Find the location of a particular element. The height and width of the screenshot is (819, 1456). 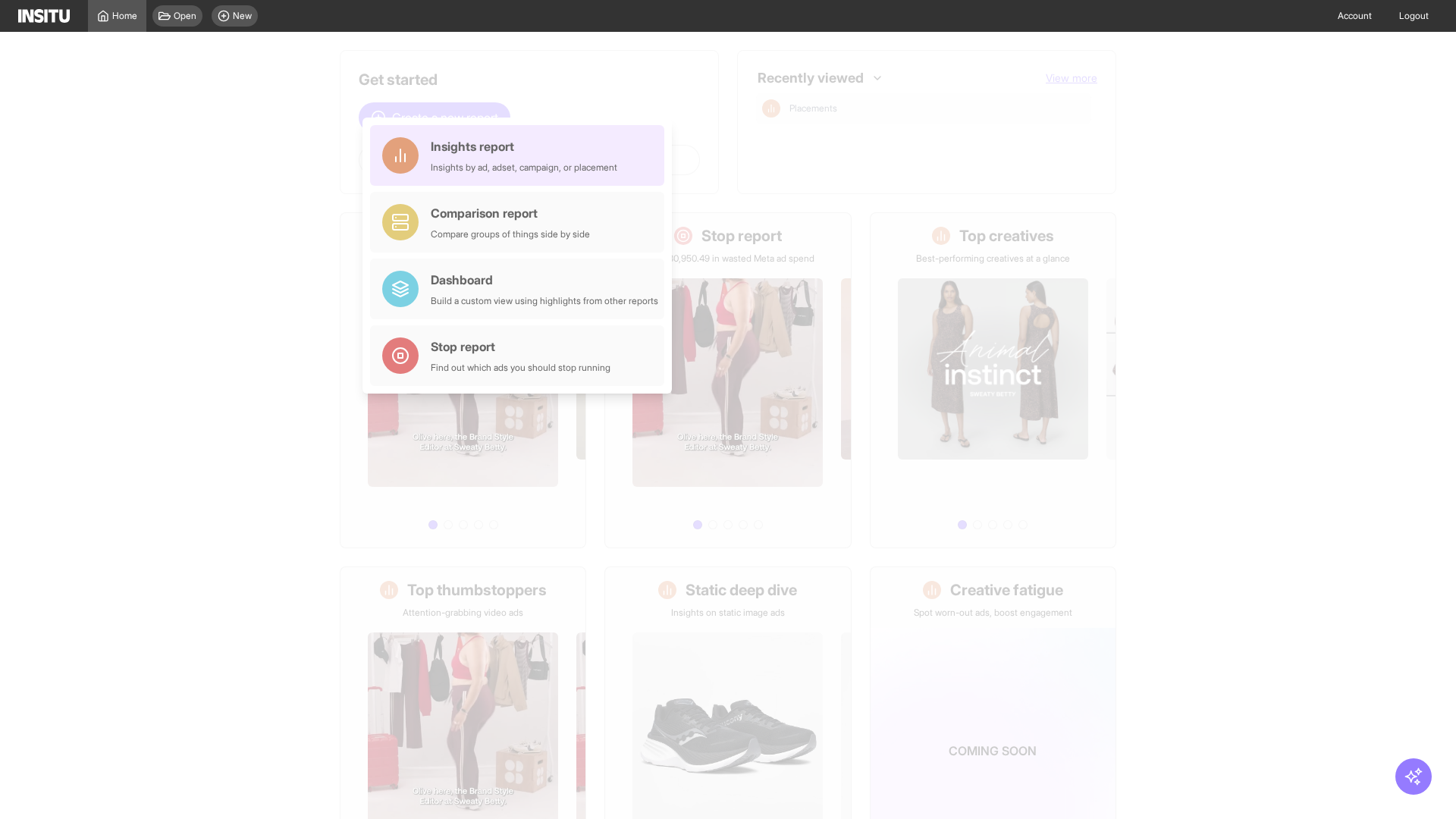

div: Comparison report is located at coordinates (511, 213).